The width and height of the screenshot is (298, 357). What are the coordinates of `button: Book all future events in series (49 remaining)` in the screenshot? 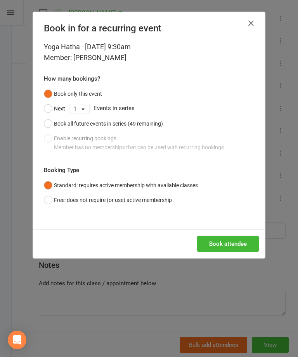 It's located at (103, 124).